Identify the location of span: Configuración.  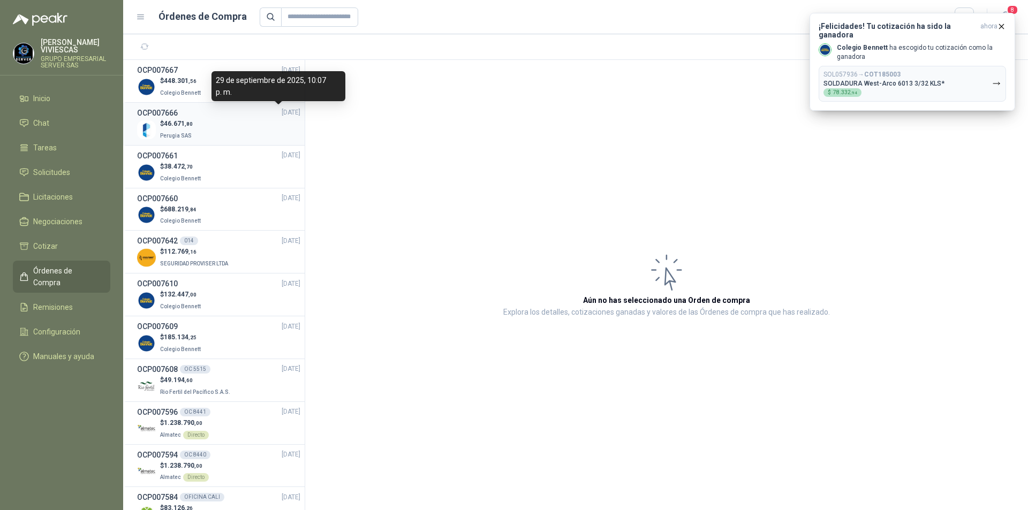
(57, 332).